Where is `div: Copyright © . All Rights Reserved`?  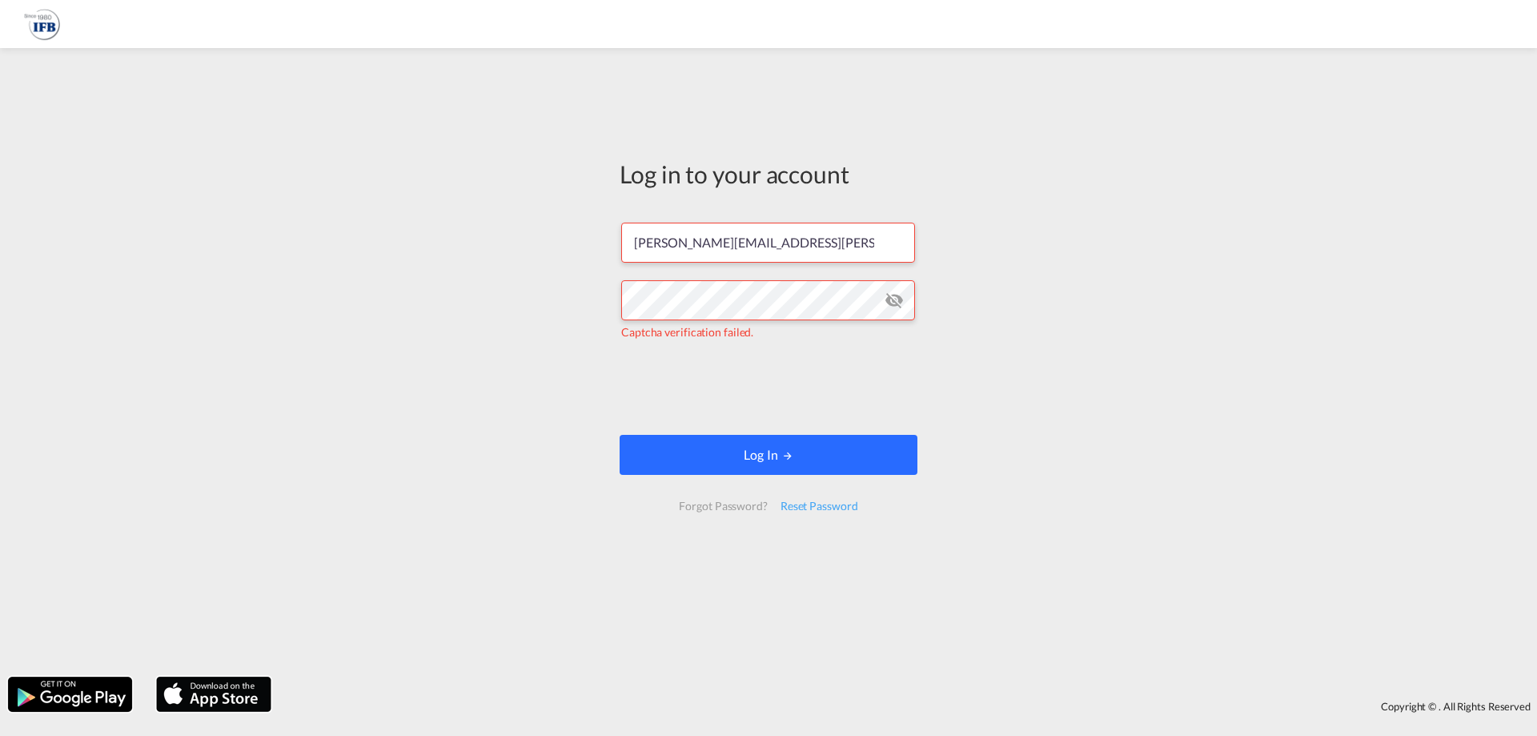
div: Copyright © . All Rights Reserved is located at coordinates (908, 706).